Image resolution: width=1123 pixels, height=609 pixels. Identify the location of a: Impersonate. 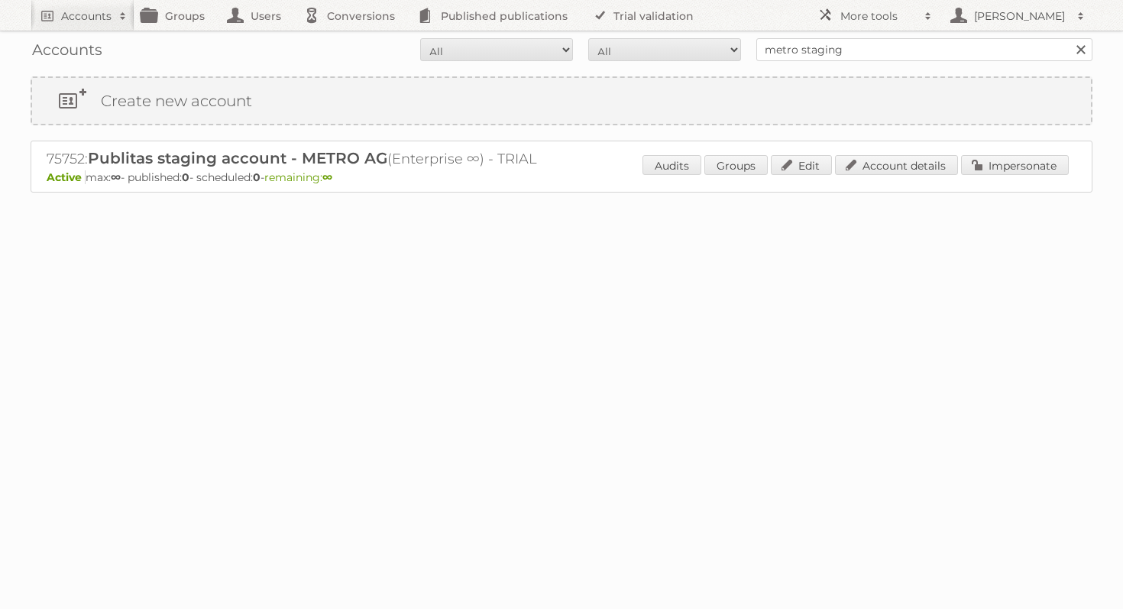
(1014, 165).